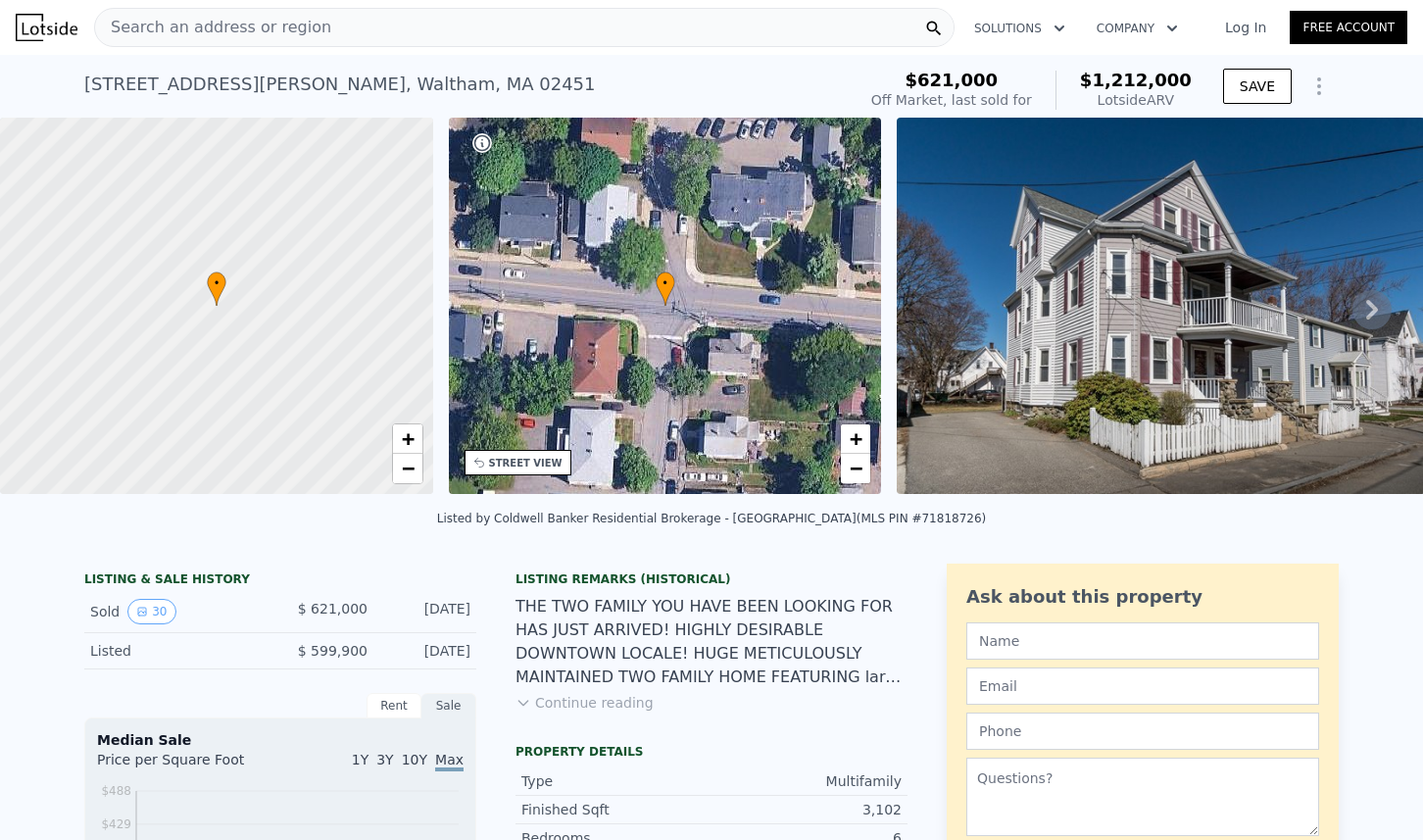 This screenshot has width=1423, height=840. I want to click on a: Free Account, so click(1349, 28).